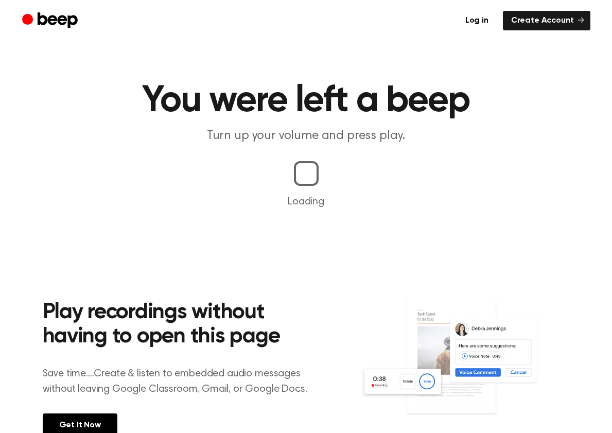 The height and width of the screenshot is (433, 612). I want to click on a: Log in, so click(477, 21).